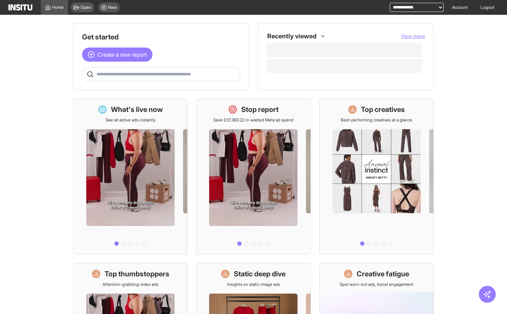  What do you see at coordinates (86, 7) in the screenshot?
I see `span: Open` at bounding box center [86, 7].